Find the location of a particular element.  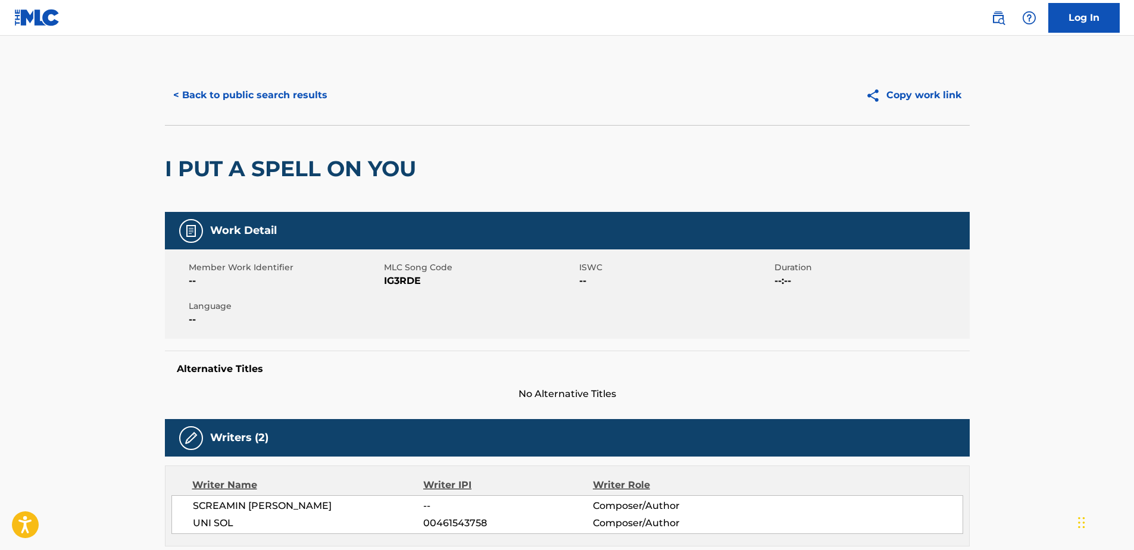

img: help is located at coordinates (1029, 18).